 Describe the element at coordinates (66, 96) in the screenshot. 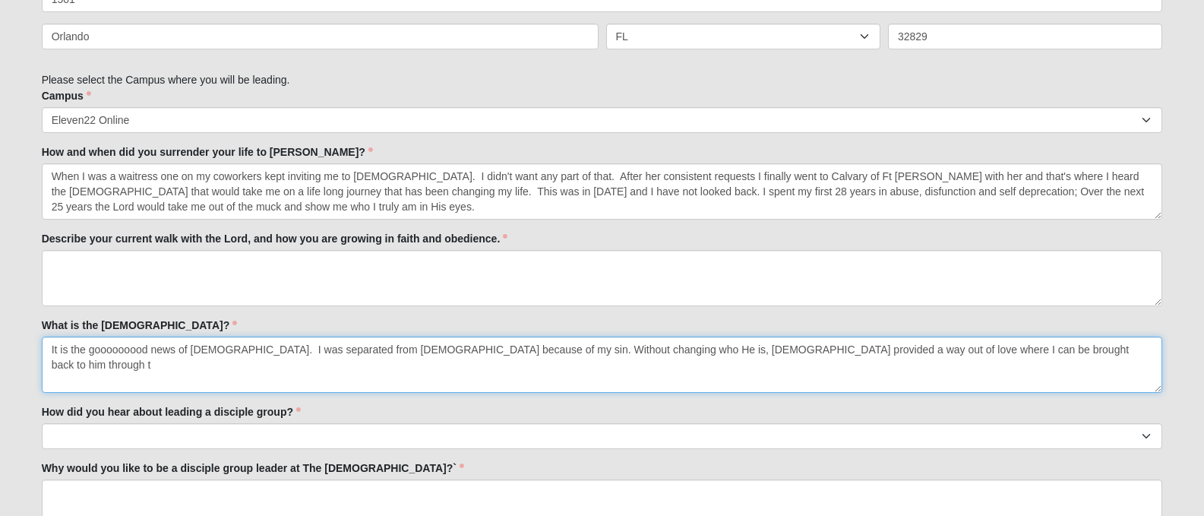

I see `label: Campus` at that location.